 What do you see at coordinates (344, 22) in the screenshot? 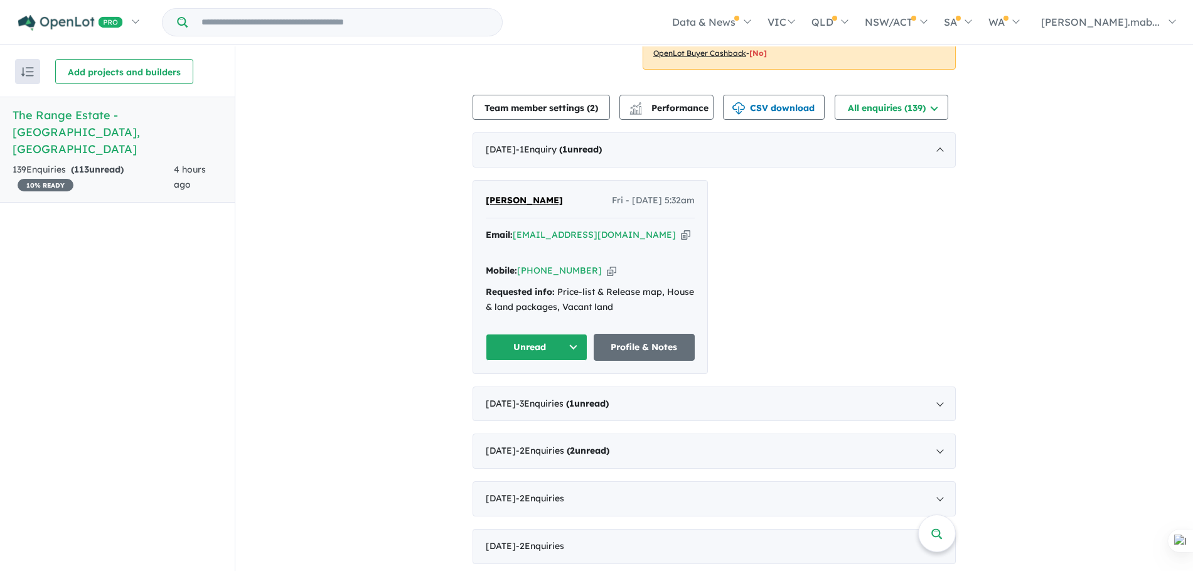
I see `input: Try estate name, suburb, builder or developer` at bounding box center [344, 22].